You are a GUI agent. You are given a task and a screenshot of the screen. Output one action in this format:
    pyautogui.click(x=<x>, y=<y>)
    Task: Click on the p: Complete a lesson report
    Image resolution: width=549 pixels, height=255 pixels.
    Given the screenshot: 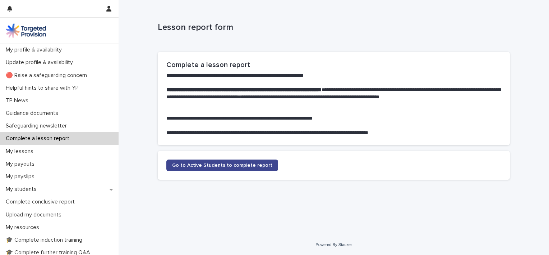 What is the action you would take?
    pyautogui.click(x=39, y=138)
    